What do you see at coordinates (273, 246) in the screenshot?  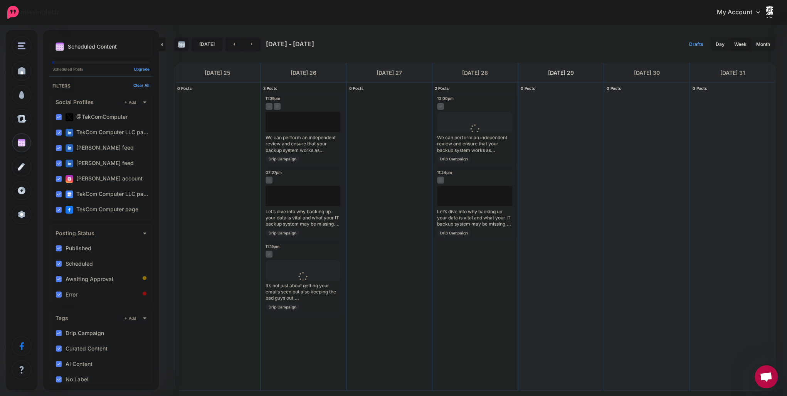 I see `span: 11:19pm` at bounding box center [273, 246].